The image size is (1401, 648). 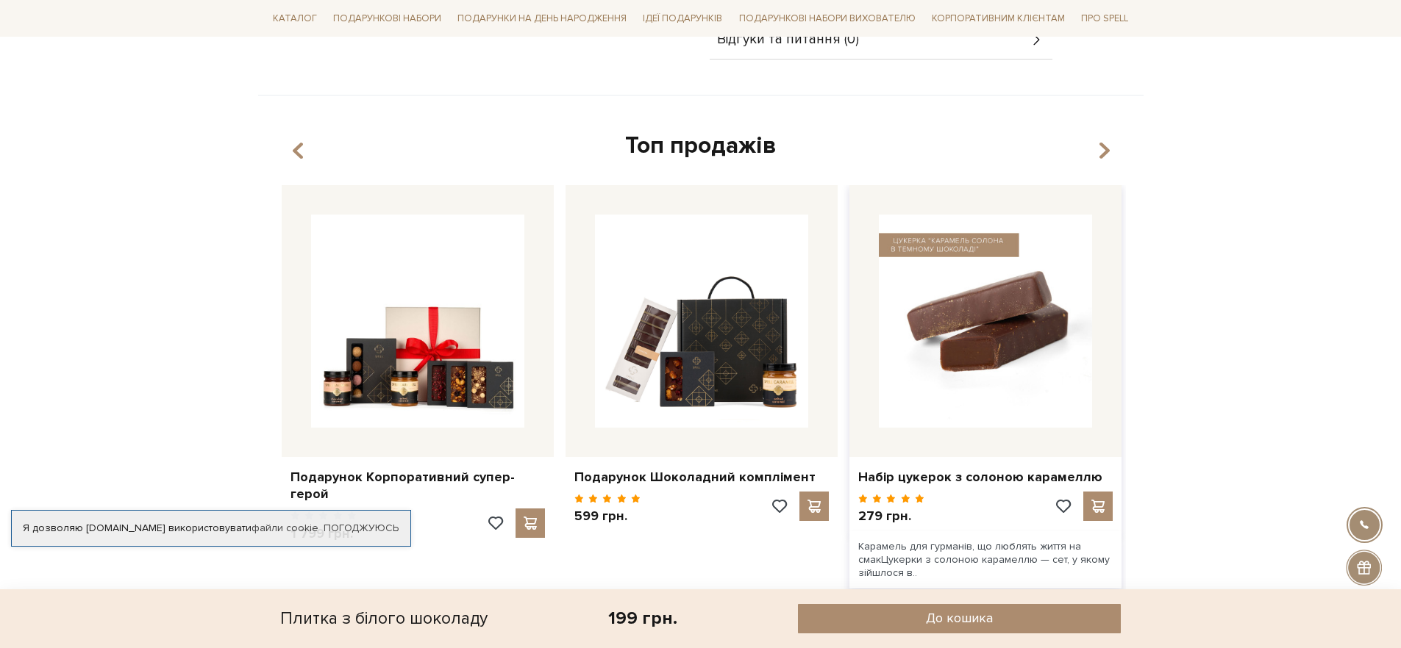 I want to click on div: Плитка з білого шоколаду, so click(x=384, y=619).